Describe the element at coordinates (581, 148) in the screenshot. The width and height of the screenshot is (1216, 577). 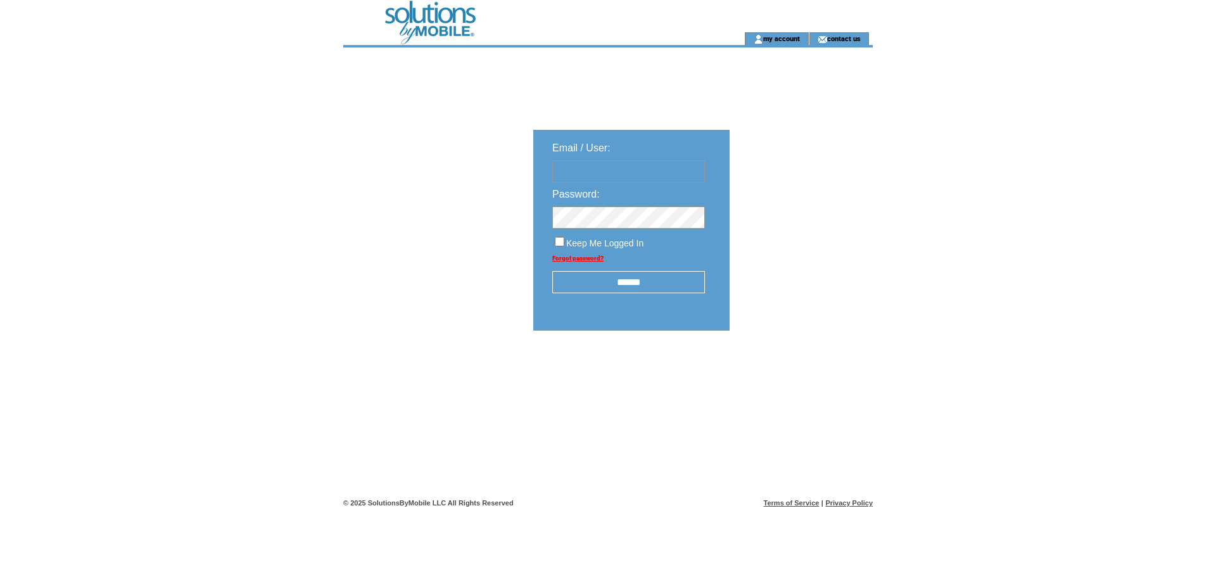
I see `span: Email / User:` at that location.